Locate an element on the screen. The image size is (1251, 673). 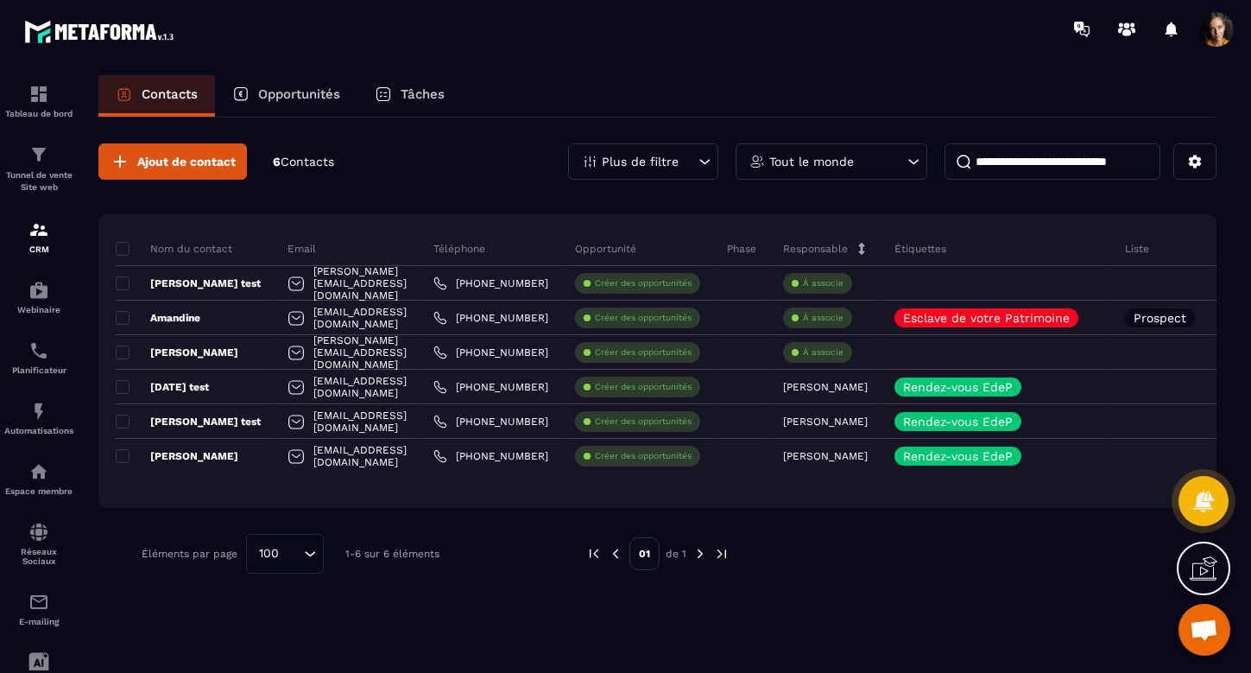
a: Contacts is located at coordinates (156, 96).